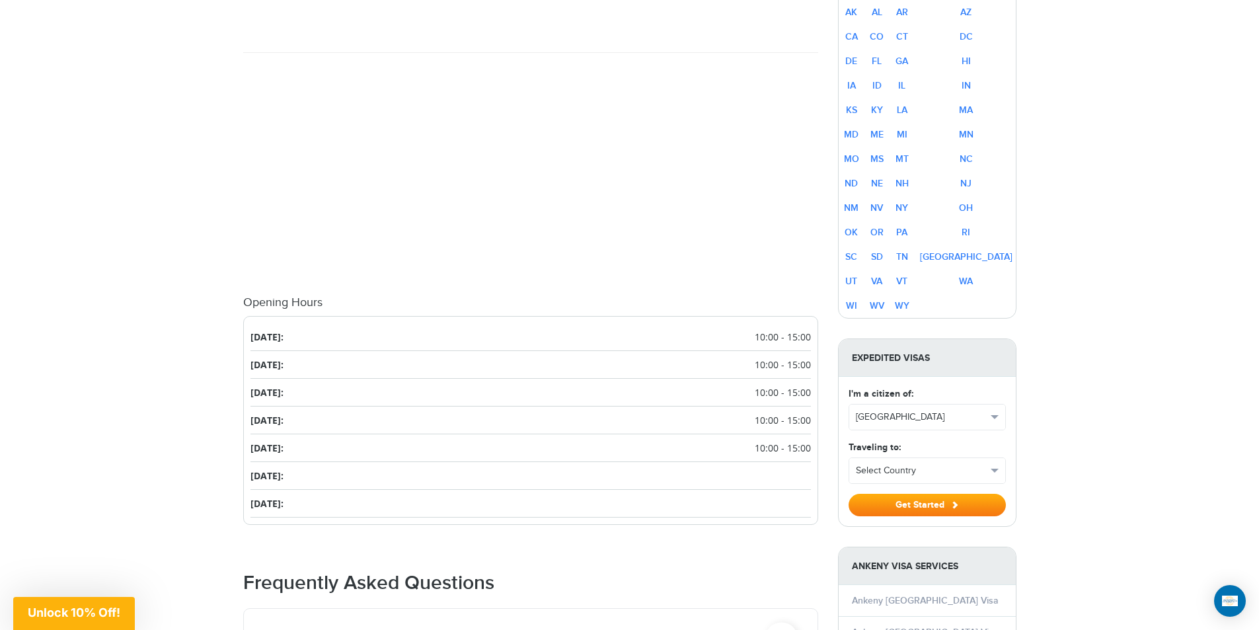  I want to click on a: VT, so click(901, 281).